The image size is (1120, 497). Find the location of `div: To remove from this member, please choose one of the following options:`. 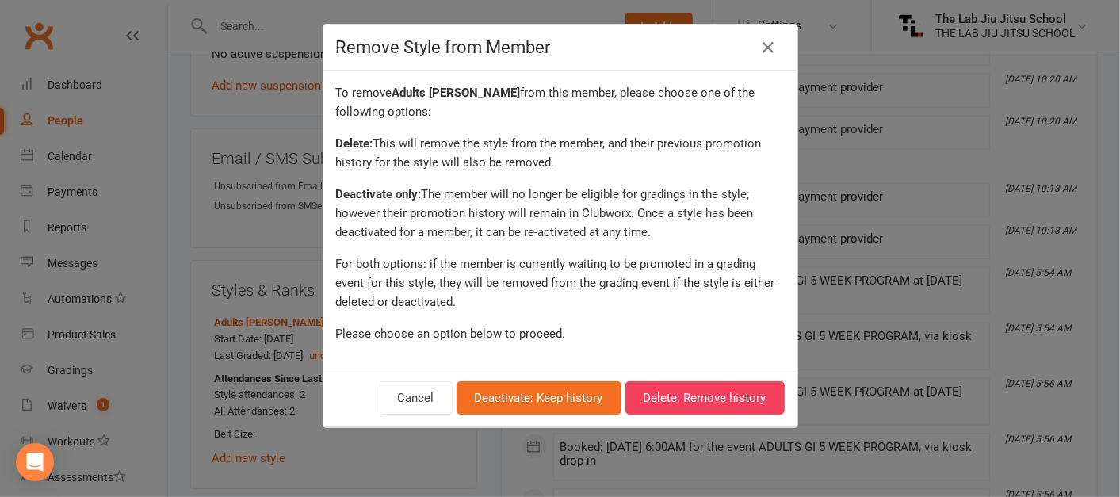

div: To remove from this member, please choose one of the following options: is located at coordinates (561, 102).